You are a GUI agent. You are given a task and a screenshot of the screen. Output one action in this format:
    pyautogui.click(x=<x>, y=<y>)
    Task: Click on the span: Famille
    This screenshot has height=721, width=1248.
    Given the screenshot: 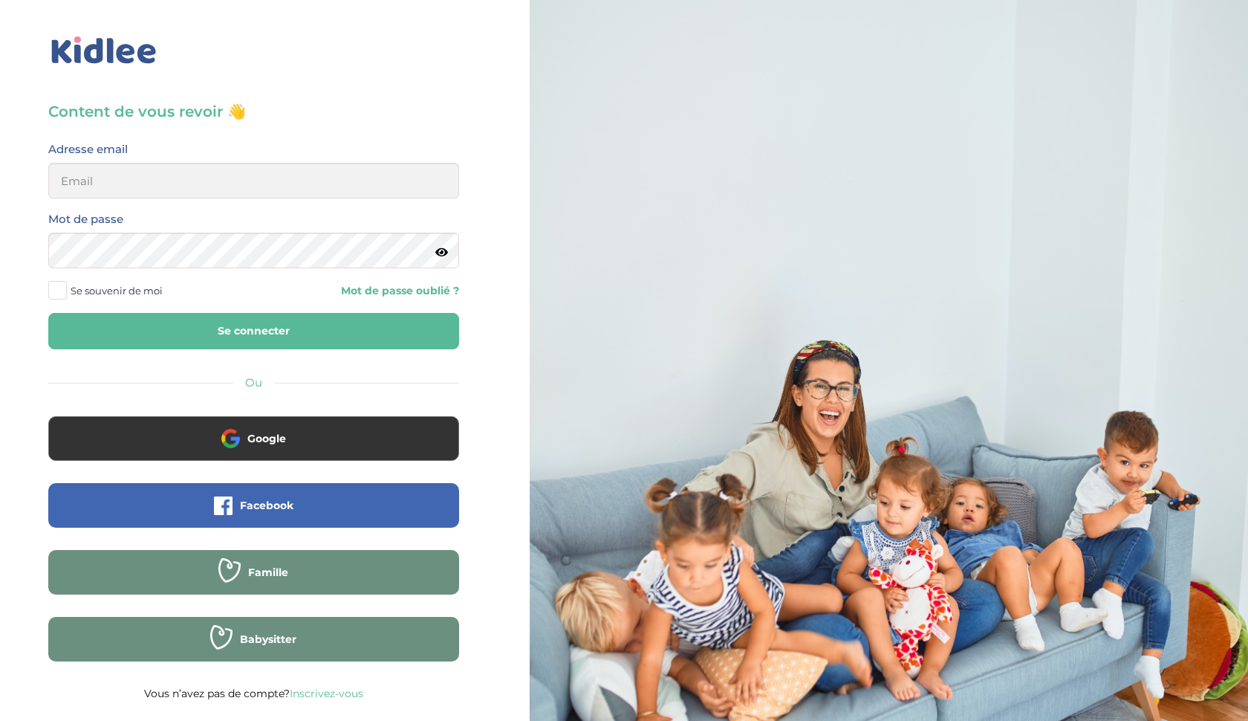 What is the action you would take?
    pyautogui.click(x=268, y=572)
    